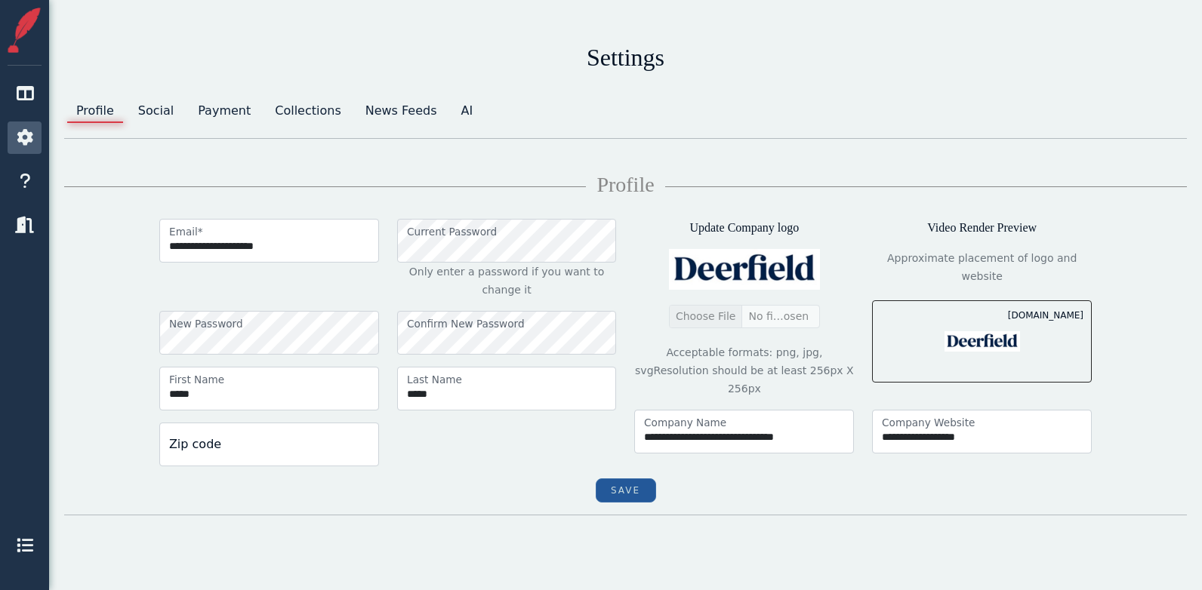 The width and height of the screenshot is (1202, 590). What do you see at coordinates (981, 228) in the screenshot?
I see `p: Video Render Preview` at bounding box center [981, 228].